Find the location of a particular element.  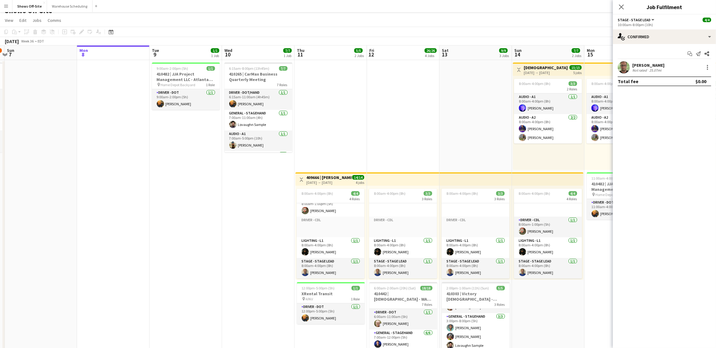

span: Wed is located at coordinates (228, 50).